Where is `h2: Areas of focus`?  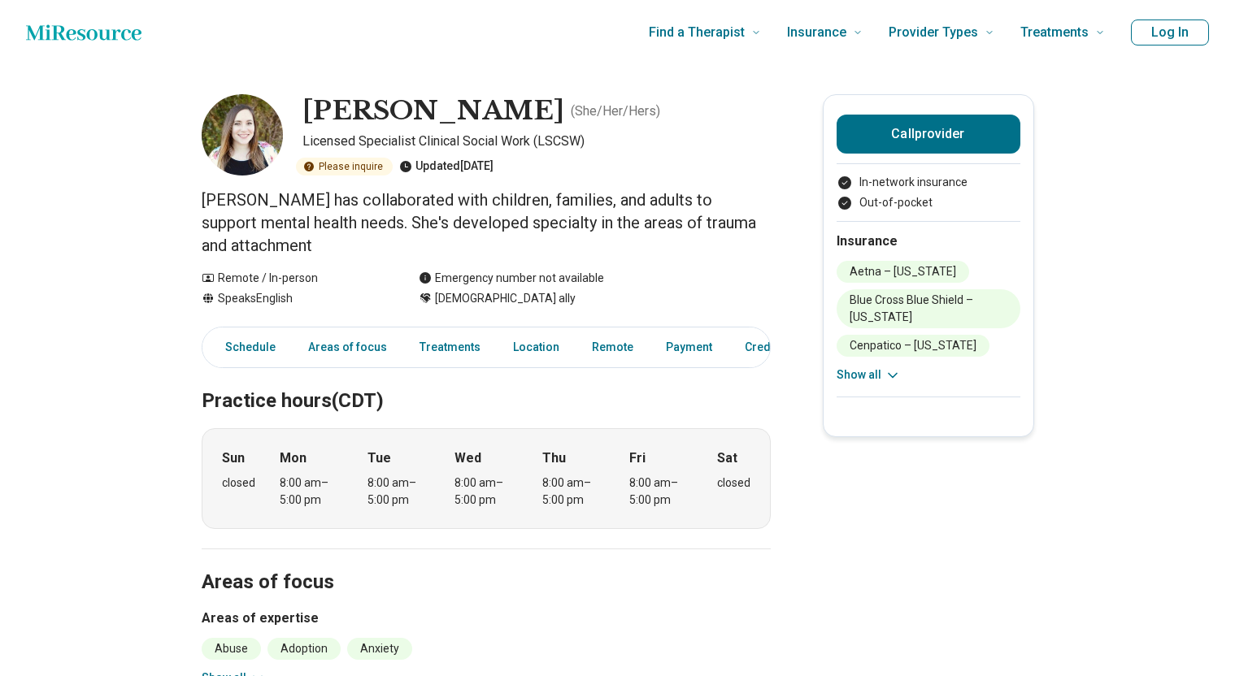
h2: Areas of focus is located at coordinates (486, 563).